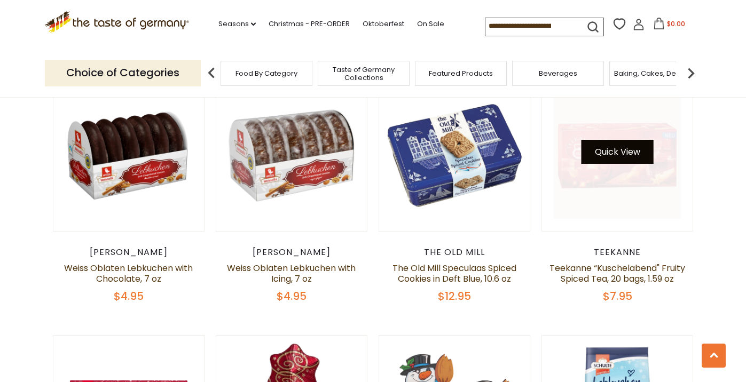 Image resolution: width=746 pixels, height=382 pixels. What do you see at coordinates (617, 296) in the screenshot?
I see `span: $7.95` at bounding box center [617, 296].